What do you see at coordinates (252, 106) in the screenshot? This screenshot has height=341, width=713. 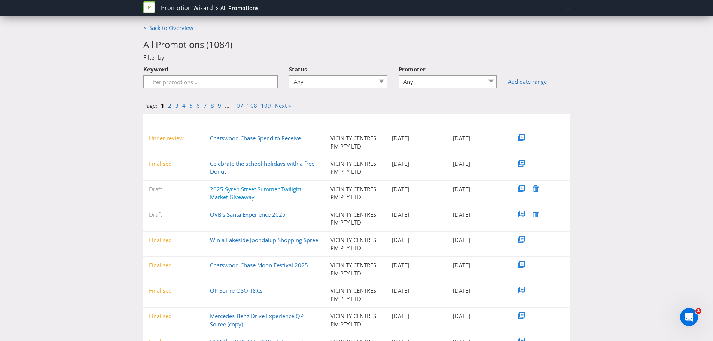 I see `a: 108` at bounding box center [252, 106].